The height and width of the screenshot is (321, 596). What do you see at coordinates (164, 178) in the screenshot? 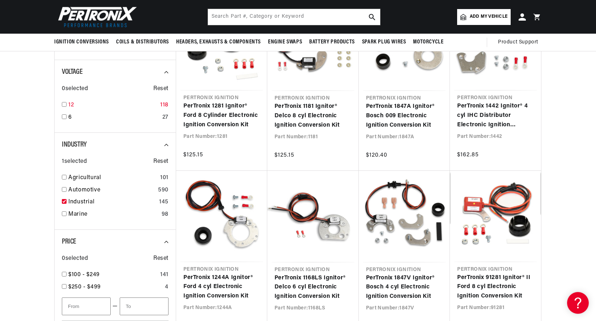
I see `div: 101` at bounding box center [164, 178].